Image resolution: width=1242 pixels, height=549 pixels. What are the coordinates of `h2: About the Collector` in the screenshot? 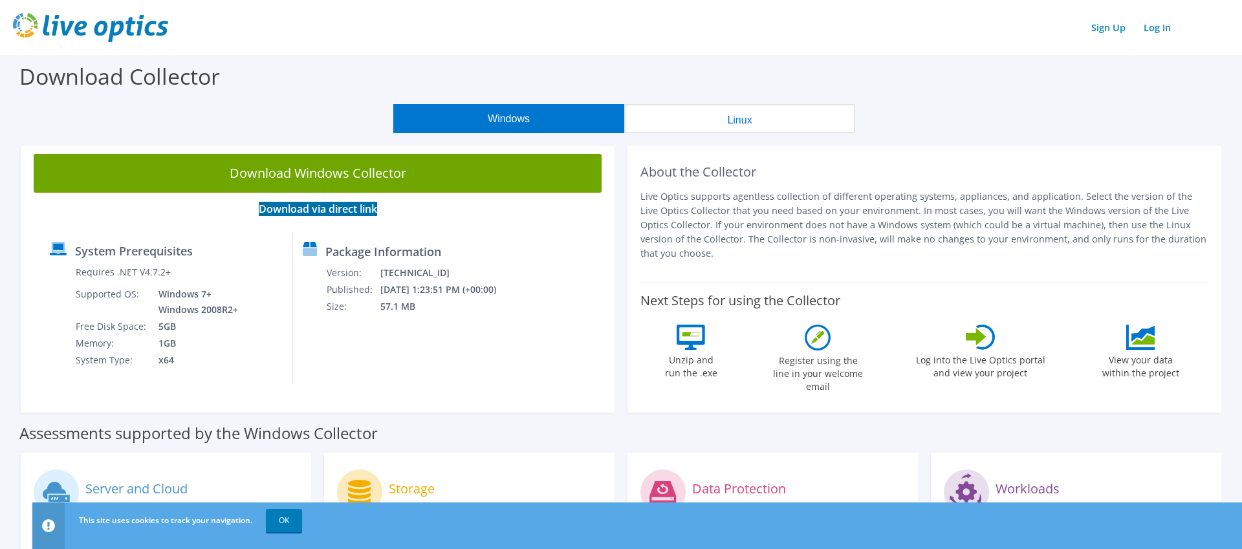 It's located at (925, 172).